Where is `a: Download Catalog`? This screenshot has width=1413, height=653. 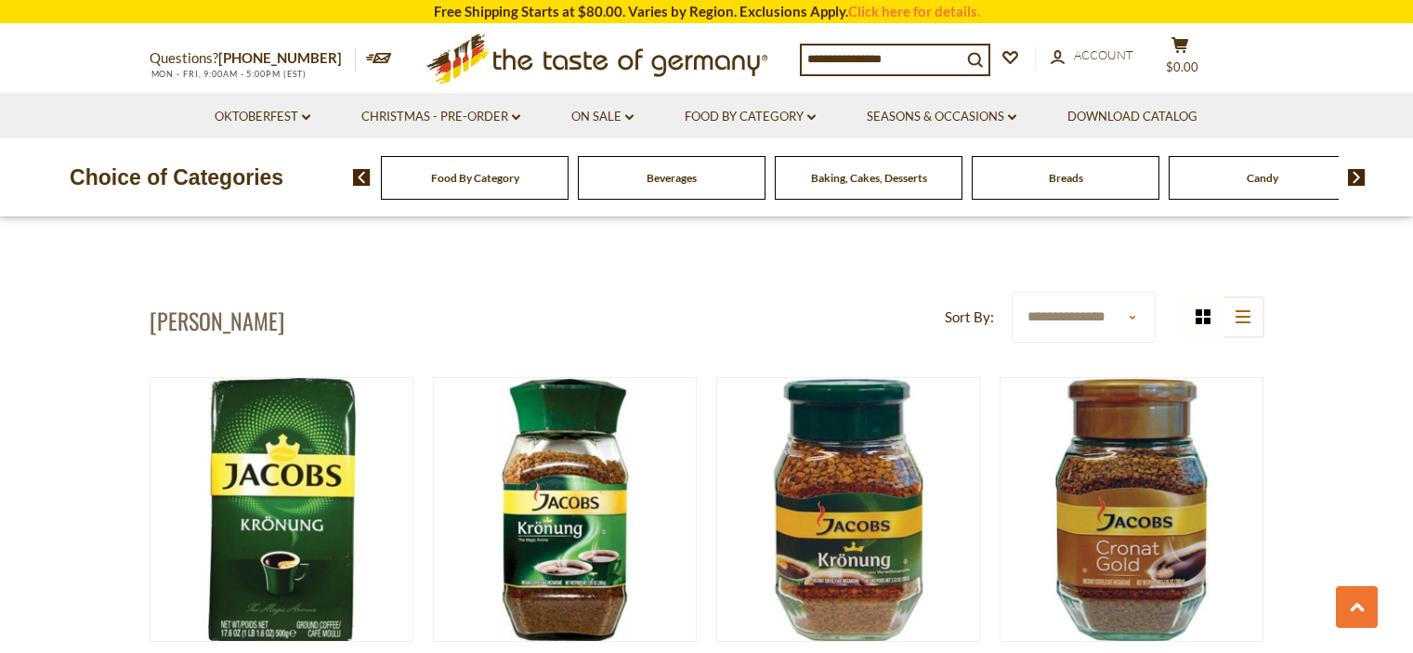
a: Download Catalog is located at coordinates (1132, 117).